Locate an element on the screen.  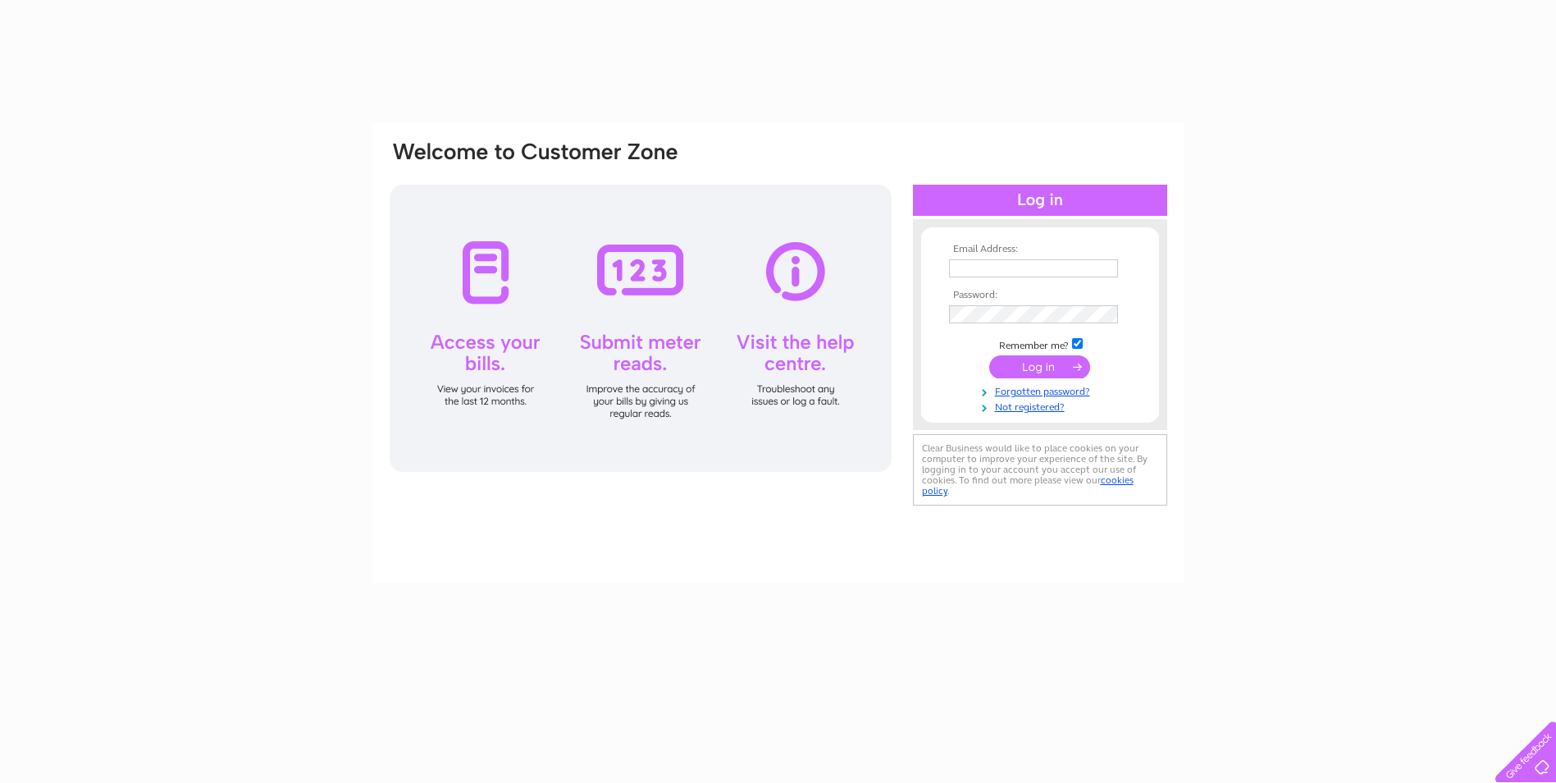
input: Submit is located at coordinates (1040, 367).